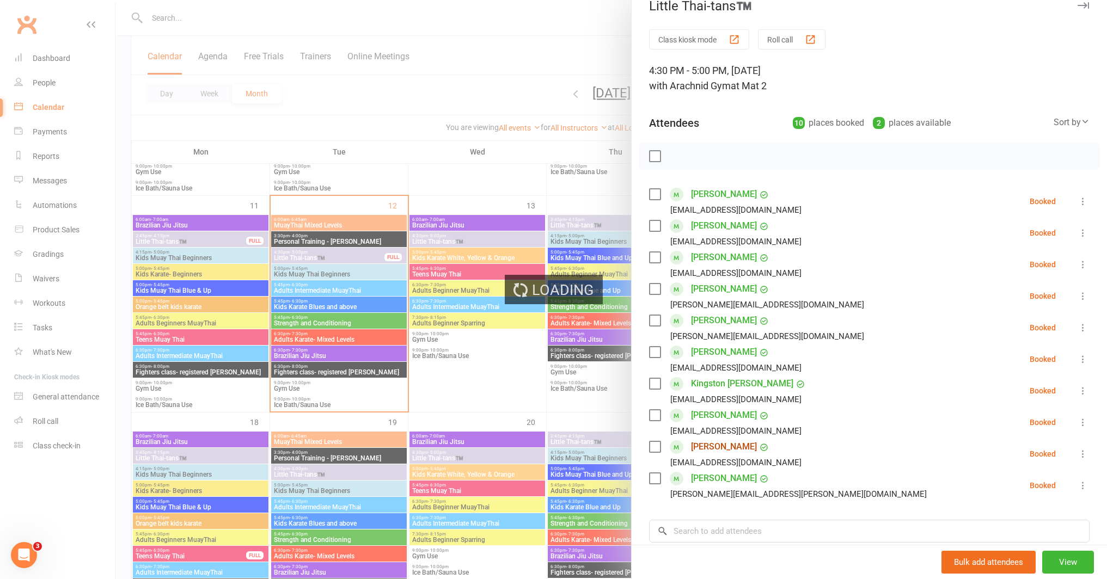 The height and width of the screenshot is (579, 1107). What do you see at coordinates (38, 547) in the screenshot?
I see `span: 3` at bounding box center [38, 547].